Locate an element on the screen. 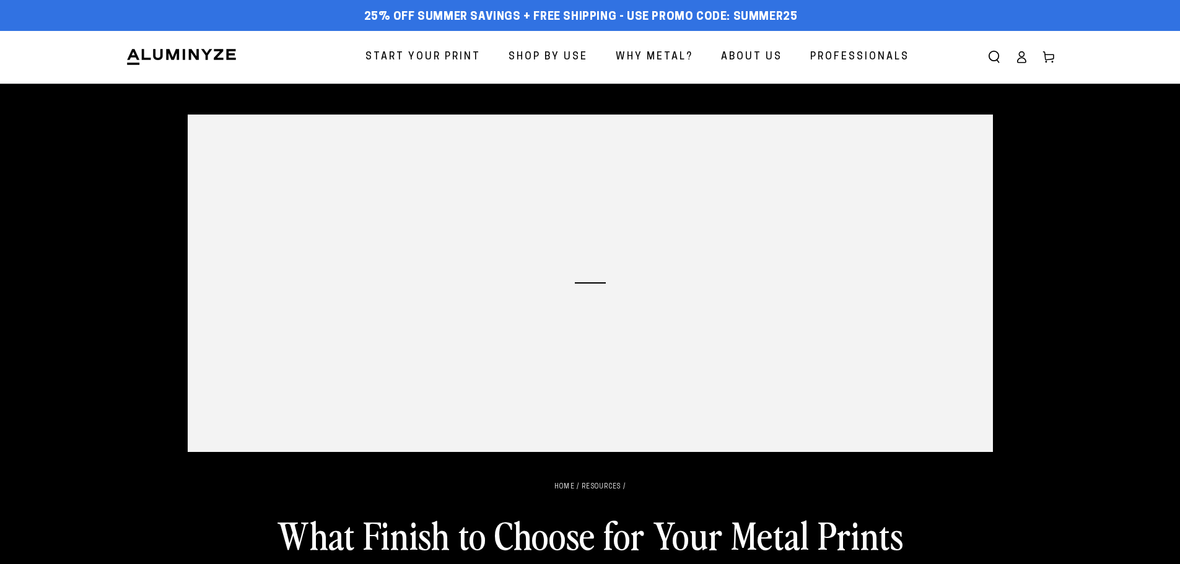 This screenshot has width=1180, height=564. span: Why Metal? is located at coordinates (654, 57).